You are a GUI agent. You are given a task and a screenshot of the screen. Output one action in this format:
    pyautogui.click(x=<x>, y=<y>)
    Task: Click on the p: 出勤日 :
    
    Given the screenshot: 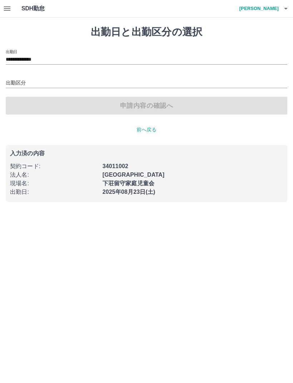 What is the action you would take?
    pyautogui.click(x=54, y=192)
    